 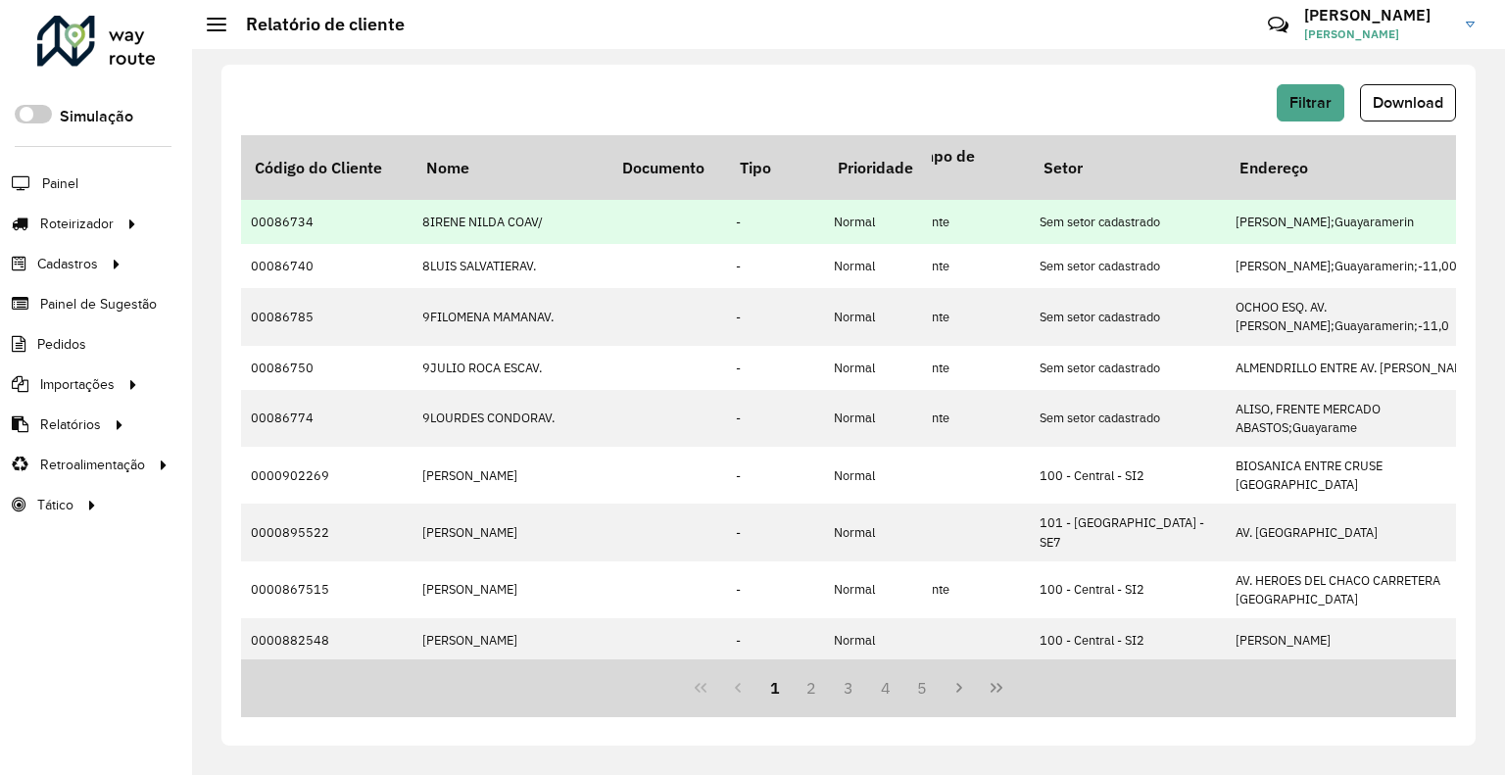 What do you see at coordinates (775, 168) in the screenshot?
I see `th: Tipo` at bounding box center [775, 168].